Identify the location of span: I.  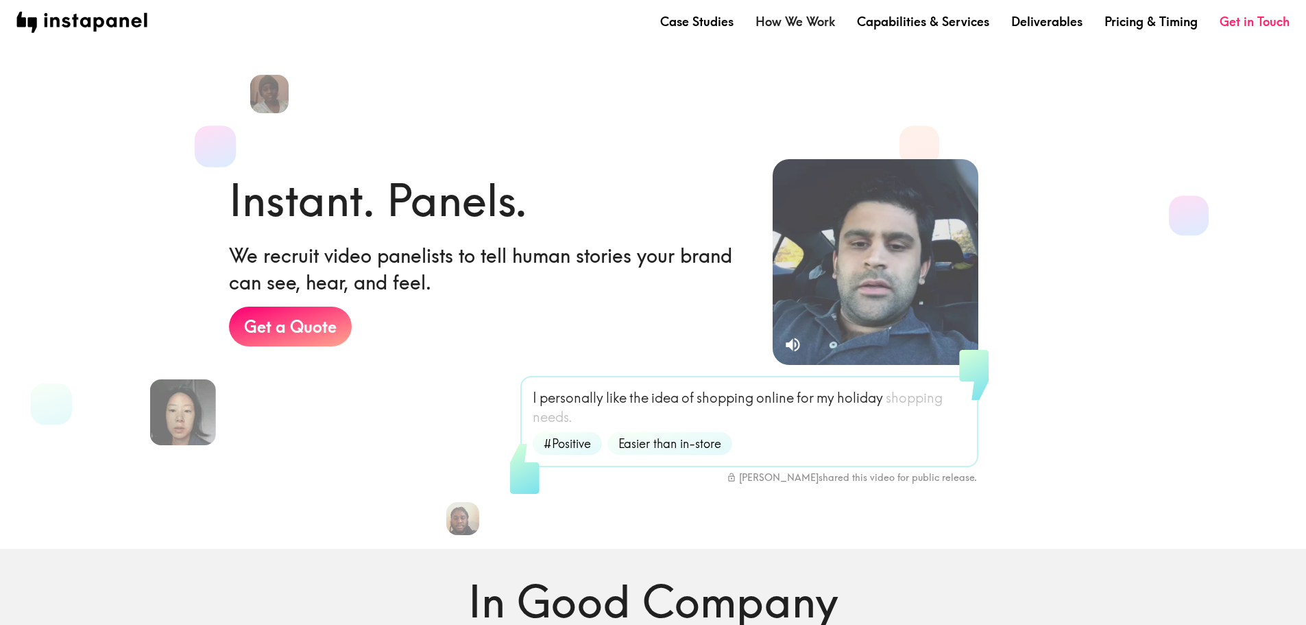
(535, 398).